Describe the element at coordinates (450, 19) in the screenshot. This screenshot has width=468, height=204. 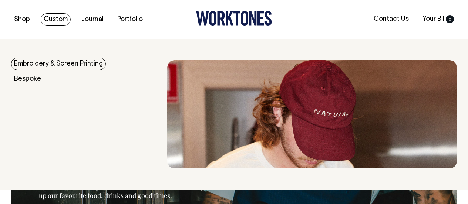
I see `span: 0` at that location.